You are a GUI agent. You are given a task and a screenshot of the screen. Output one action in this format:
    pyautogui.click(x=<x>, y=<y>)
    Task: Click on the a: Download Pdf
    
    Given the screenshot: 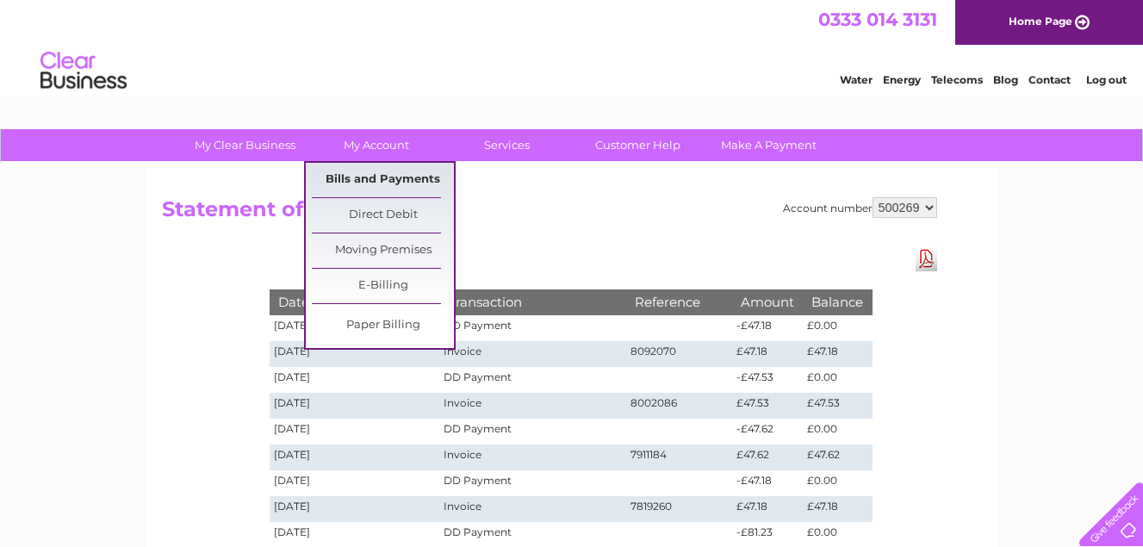 What is the action you would take?
    pyautogui.click(x=926, y=258)
    